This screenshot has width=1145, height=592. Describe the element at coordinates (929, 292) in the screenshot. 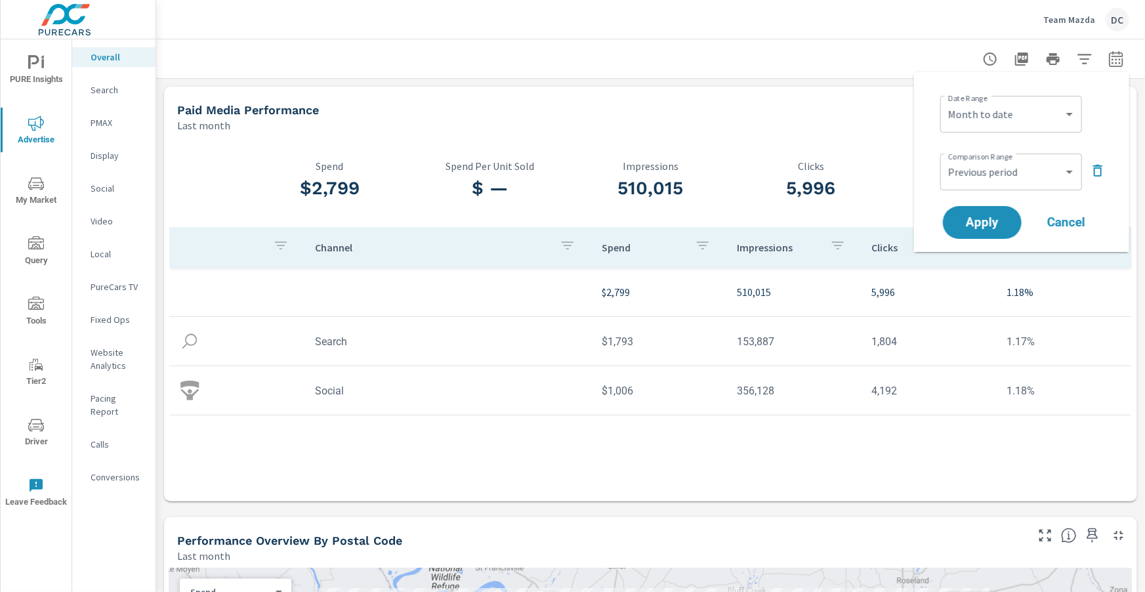

I see `p: 5,996` at that location.